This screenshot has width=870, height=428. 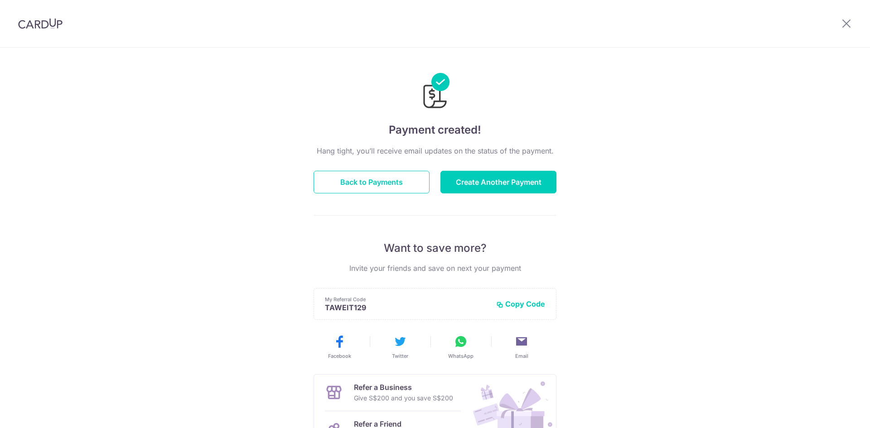 What do you see at coordinates (521, 356) in the screenshot?
I see `span: Email` at bounding box center [521, 356].